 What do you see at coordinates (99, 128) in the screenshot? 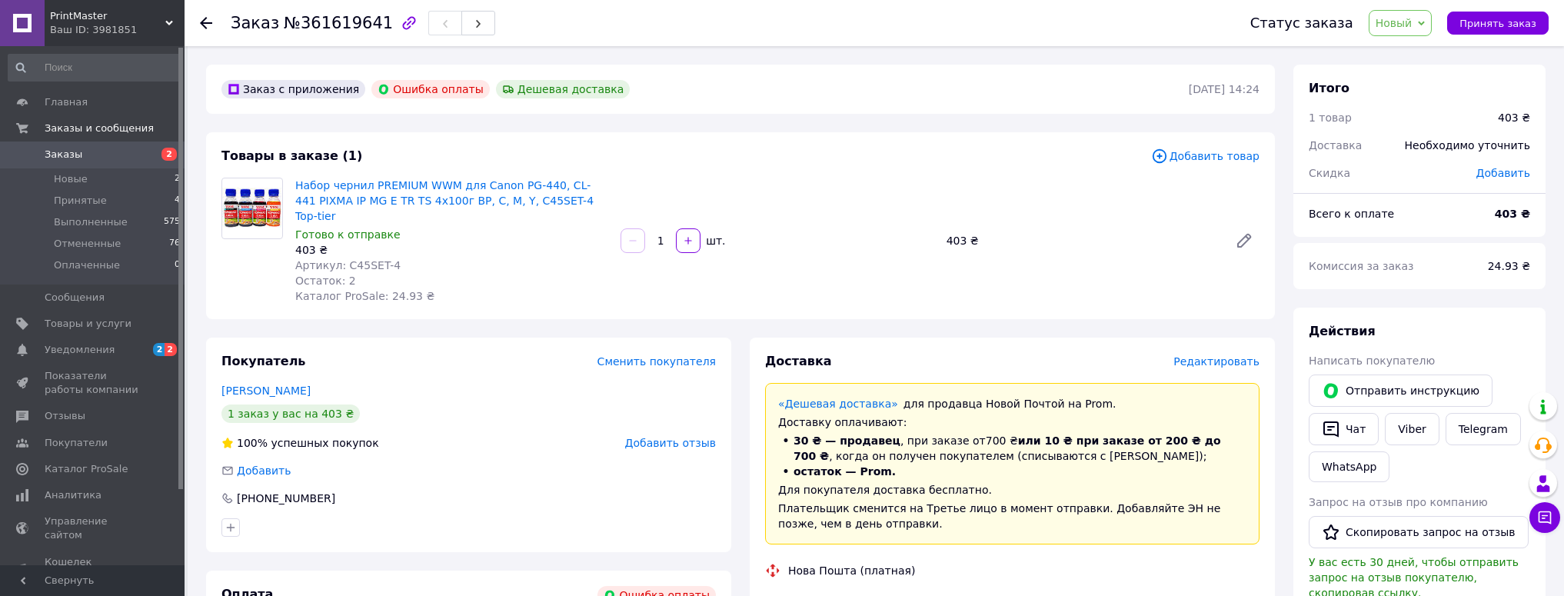
I see `span: Заказы и сообщения` at bounding box center [99, 128].